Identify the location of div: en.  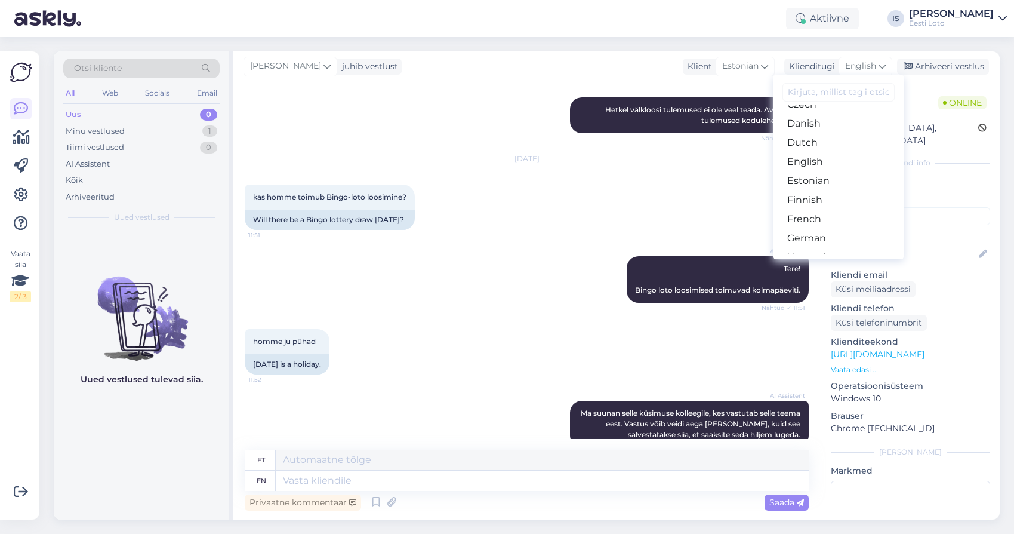
(261, 480).